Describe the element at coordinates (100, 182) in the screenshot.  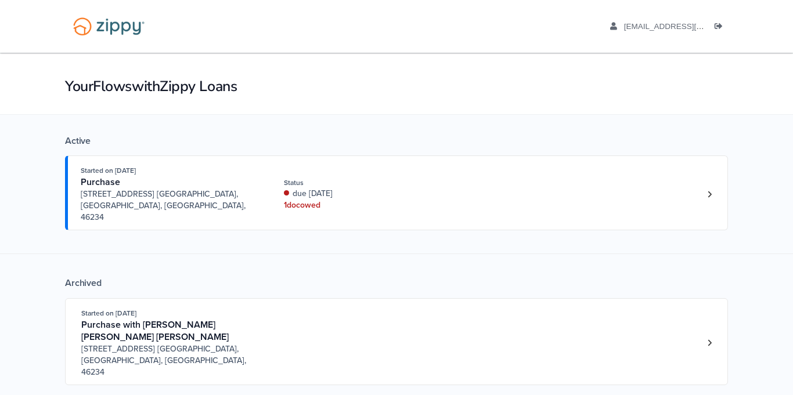
I see `span: Purchase` at that location.